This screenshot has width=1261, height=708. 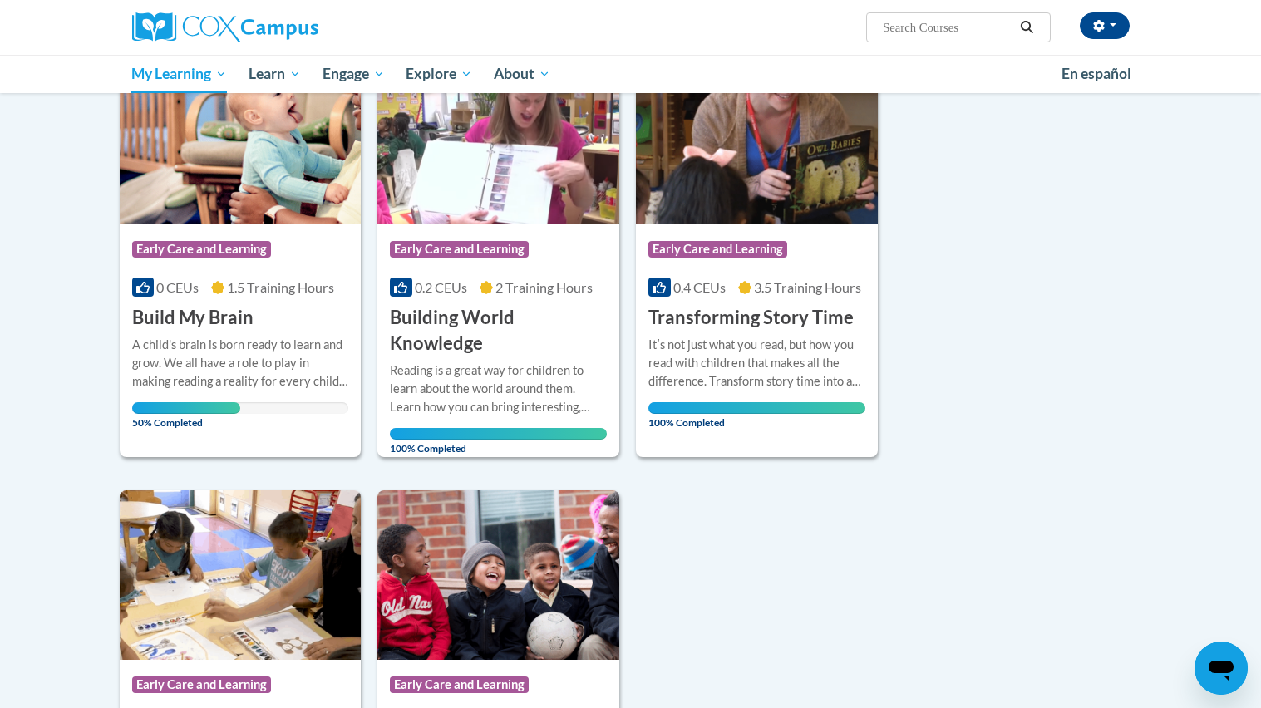 What do you see at coordinates (290, 27) in the screenshot?
I see `a: Cox Campus` at bounding box center [290, 27].